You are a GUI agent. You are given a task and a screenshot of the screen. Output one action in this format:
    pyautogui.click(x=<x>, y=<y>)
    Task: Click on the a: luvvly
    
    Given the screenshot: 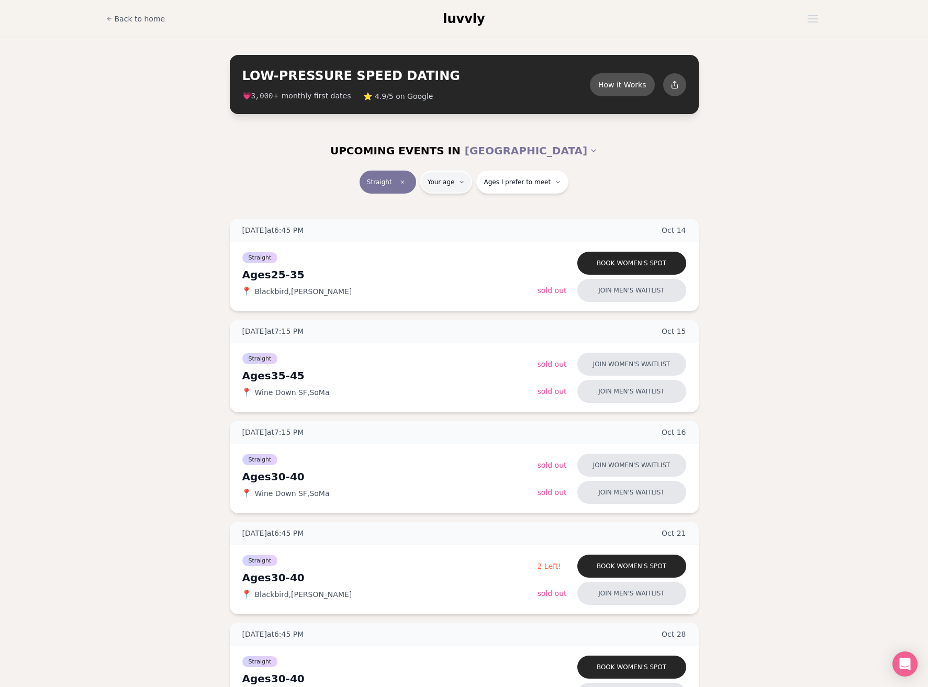 What is the action you would take?
    pyautogui.click(x=463, y=19)
    